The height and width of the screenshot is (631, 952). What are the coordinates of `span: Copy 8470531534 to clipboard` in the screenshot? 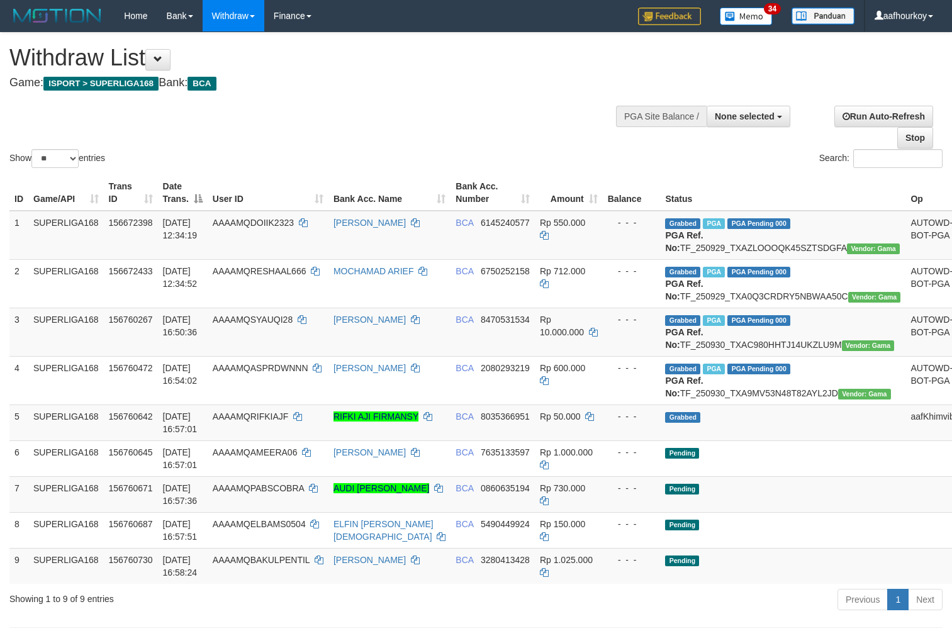 It's located at (505, 320).